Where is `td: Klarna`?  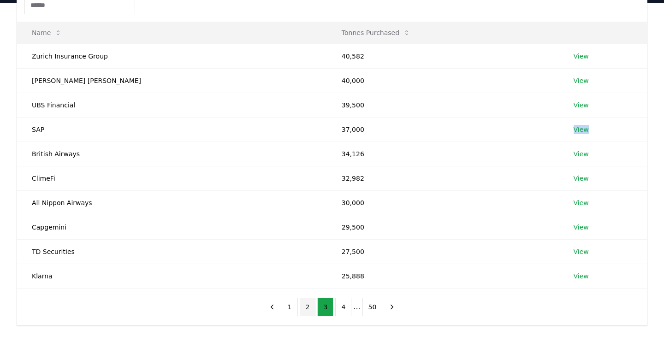
td: Klarna is located at coordinates (172, 276).